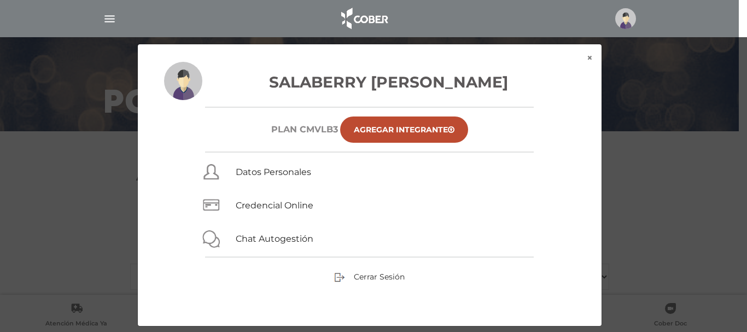  What do you see at coordinates (369, 276) in the screenshot?
I see `a: Cerrar Sesión` at bounding box center [369, 276].